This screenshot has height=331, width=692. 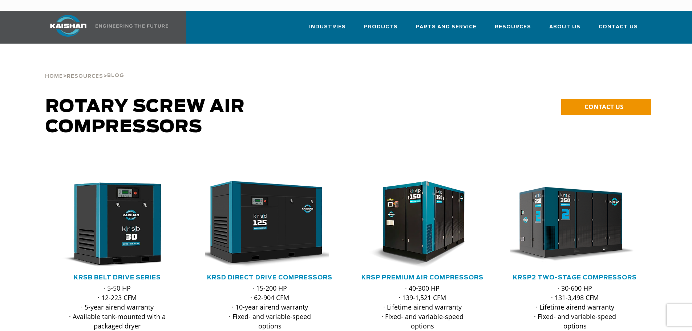 What do you see at coordinates (115, 76) in the screenshot?
I see `span: Blog` at bounding box center [115, 76].